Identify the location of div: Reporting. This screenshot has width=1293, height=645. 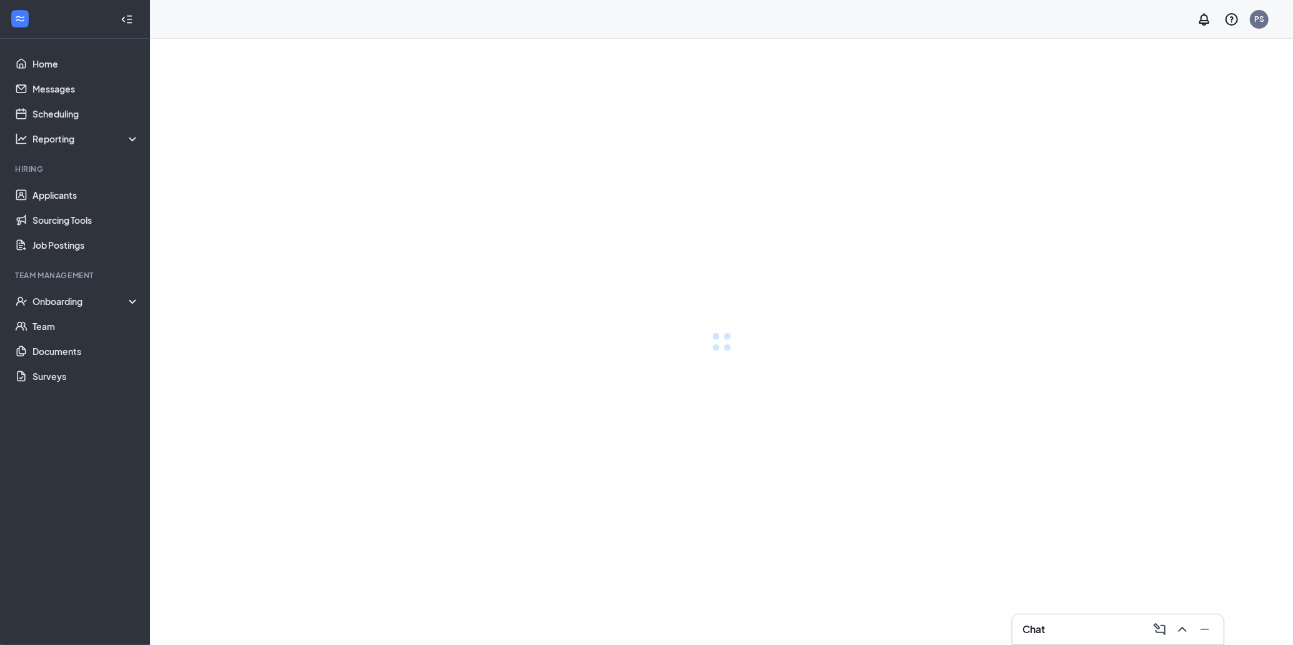
(86, 139).